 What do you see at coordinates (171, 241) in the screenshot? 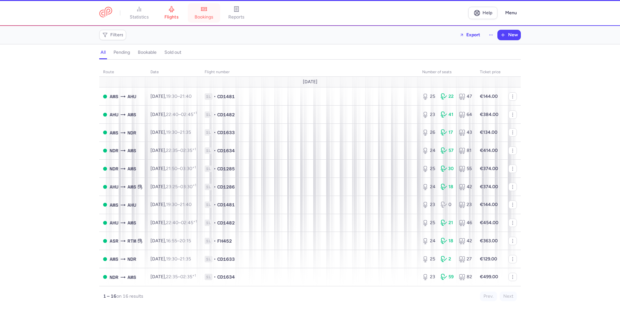
I see `time: 16:55` at bounding box center [171, 241].